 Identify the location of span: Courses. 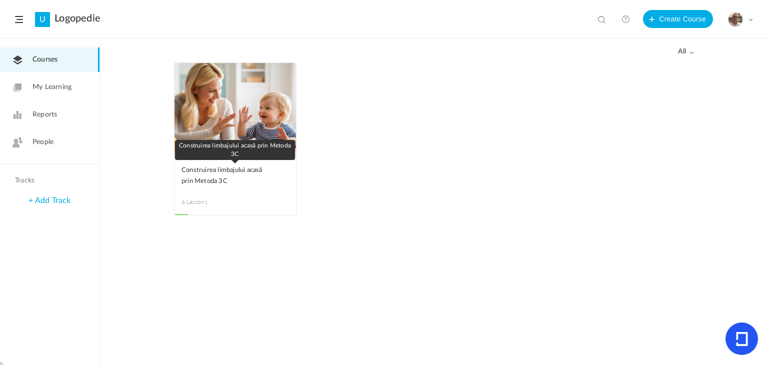
(45, 59).